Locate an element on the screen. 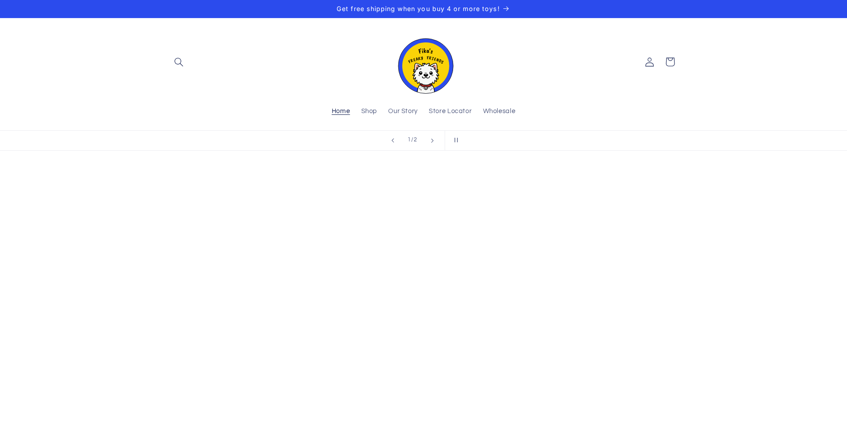 This screenshot has height=421, width=847. a: Our Story is located at coordinates (403, 112).